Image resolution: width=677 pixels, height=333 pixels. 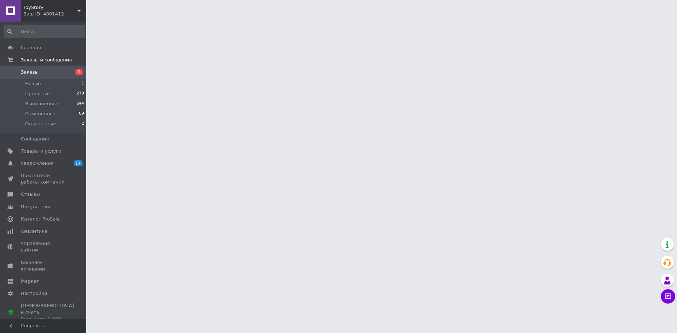 What do you see at coordinates (31, 48) in the screenshot?
I see `span: Главная` at bounding box center [31, 48].